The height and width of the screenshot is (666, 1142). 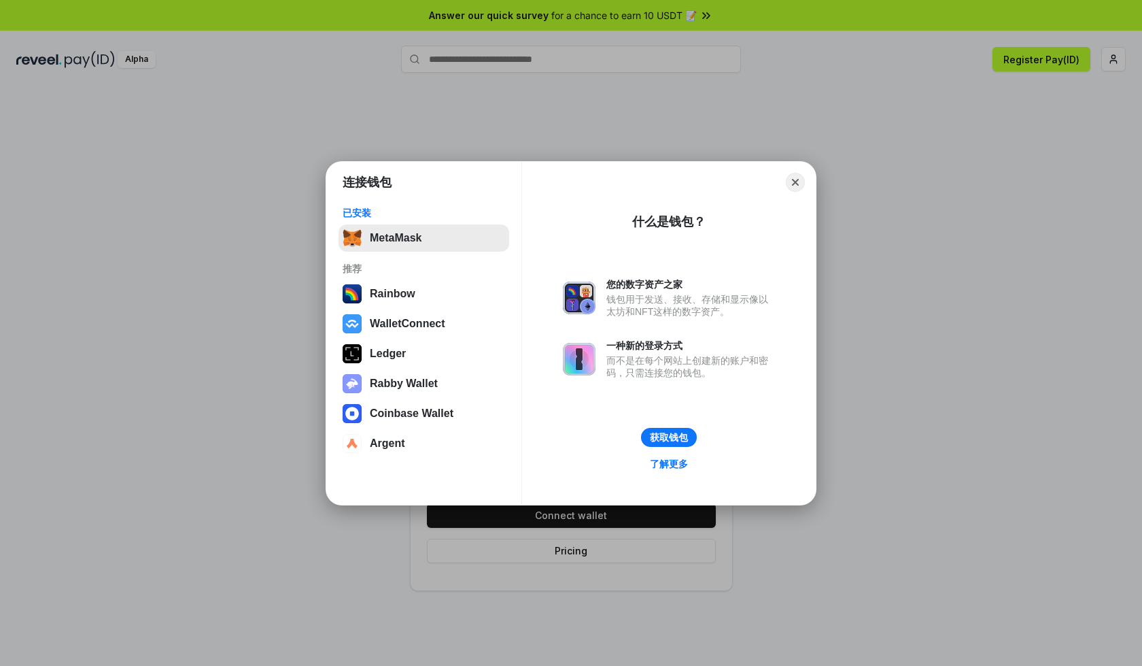 What do you see at coordinates (352, 294) in the screenshot?
I see `img: svg+xml,%3Csvg%20width%3D%22120%22%20height%3D%22120%22%20viewBox%3D%220%200%20120%20120%22%20fil...` at bounding box center [352, 294].